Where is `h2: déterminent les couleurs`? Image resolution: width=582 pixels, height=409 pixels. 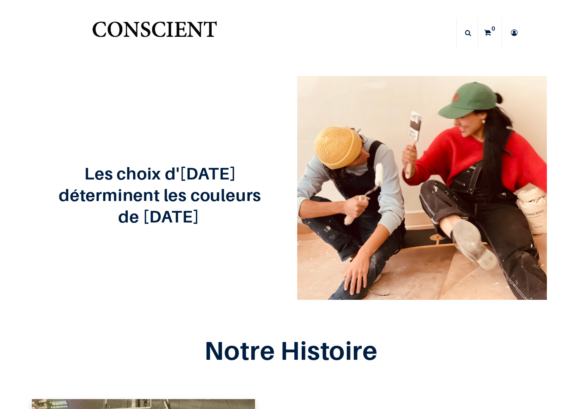
h2: déterminent les couleurs is located at coordinates (160, 195).